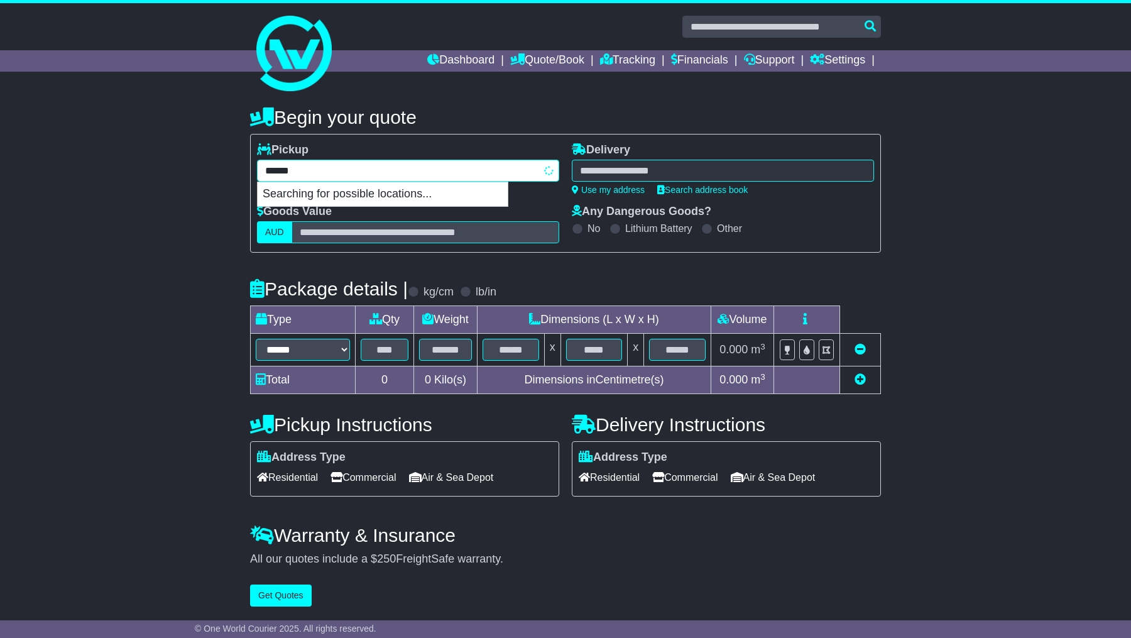 This screenshot has width=1131, height=638. I want to click on label: No, so click(594, 228).